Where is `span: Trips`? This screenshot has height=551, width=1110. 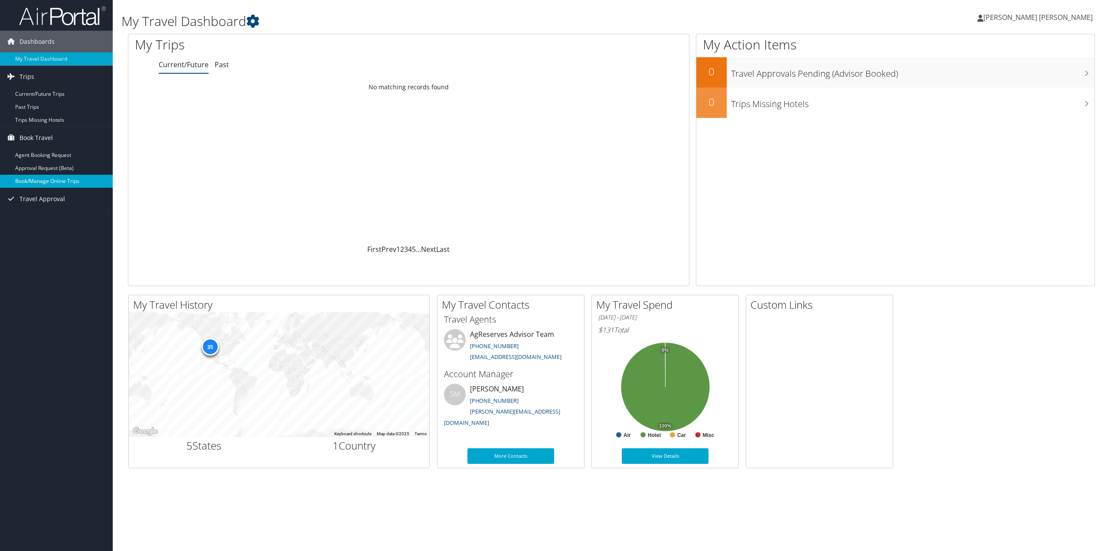 span: Trips is located at coordinates (27, 77).